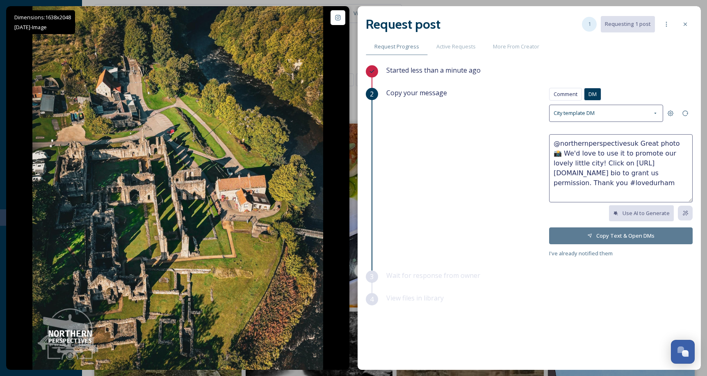 Image resolution: width=707 pixels, height=376 pixels. I want to click on button: Open Chat, so click(683, 351).